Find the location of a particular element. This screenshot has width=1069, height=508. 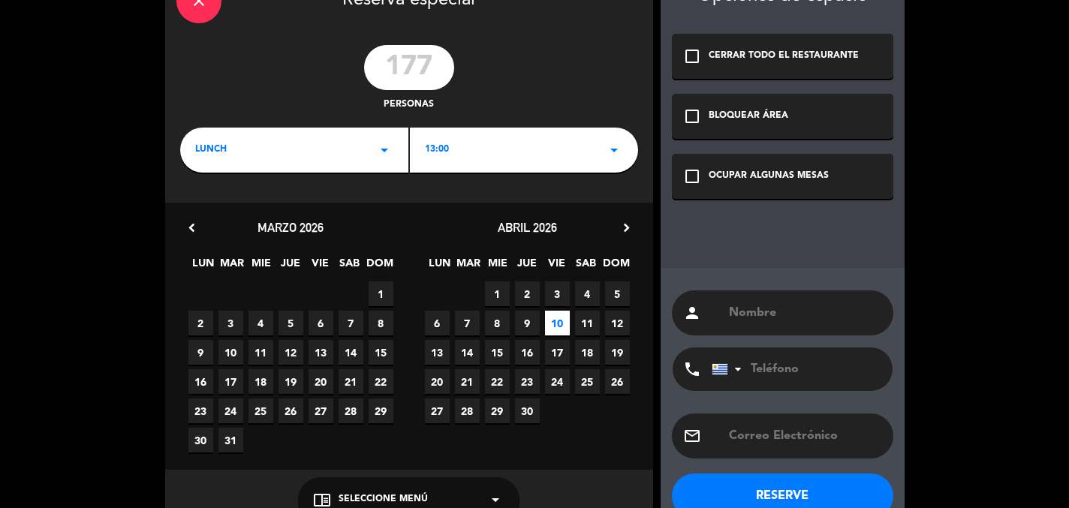

input: Correo Electrónico is located at coordinates (805, 436).